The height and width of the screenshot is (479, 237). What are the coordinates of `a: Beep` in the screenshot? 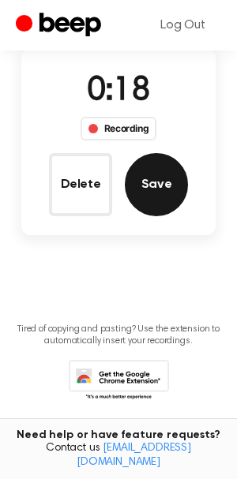 It's located at (60, 25).